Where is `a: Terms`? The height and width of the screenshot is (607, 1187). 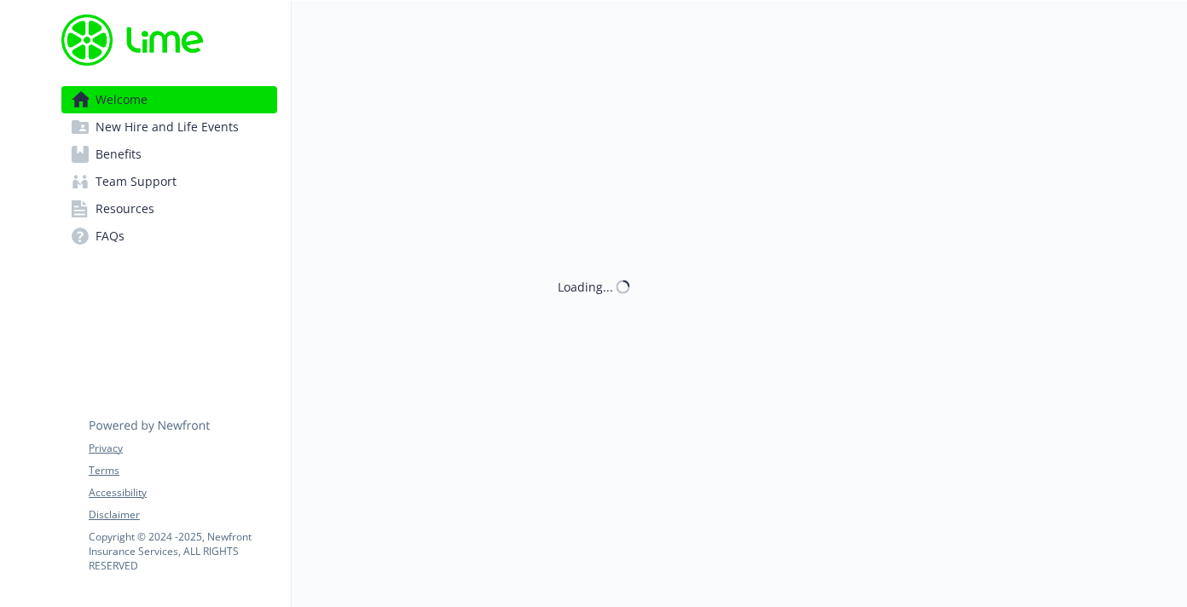
a: Terms is located at coordinates (182, 471).